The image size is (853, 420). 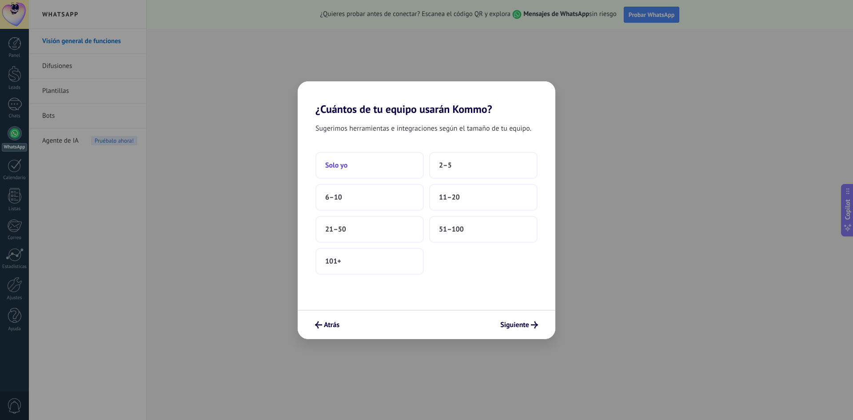 What do you see at coordinates (333, 261) in the screenshot?
I see `span: 101+` at bounding box center [333, 261].